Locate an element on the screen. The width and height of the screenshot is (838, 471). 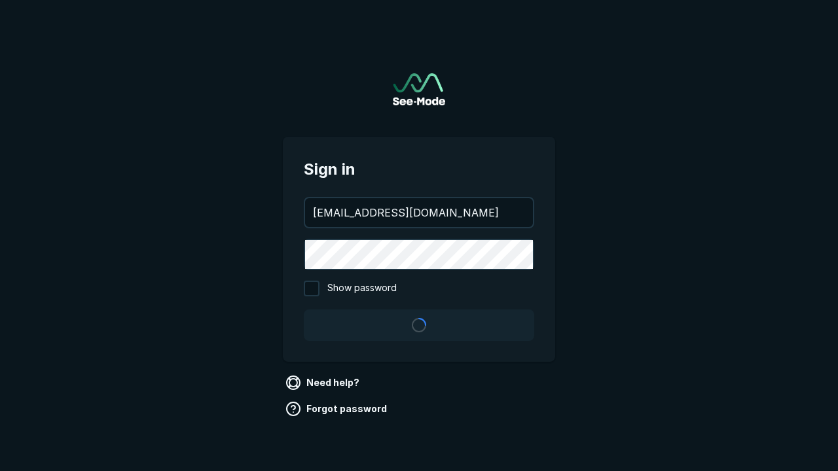
span: Sign in is located at coordinates (419, 170).